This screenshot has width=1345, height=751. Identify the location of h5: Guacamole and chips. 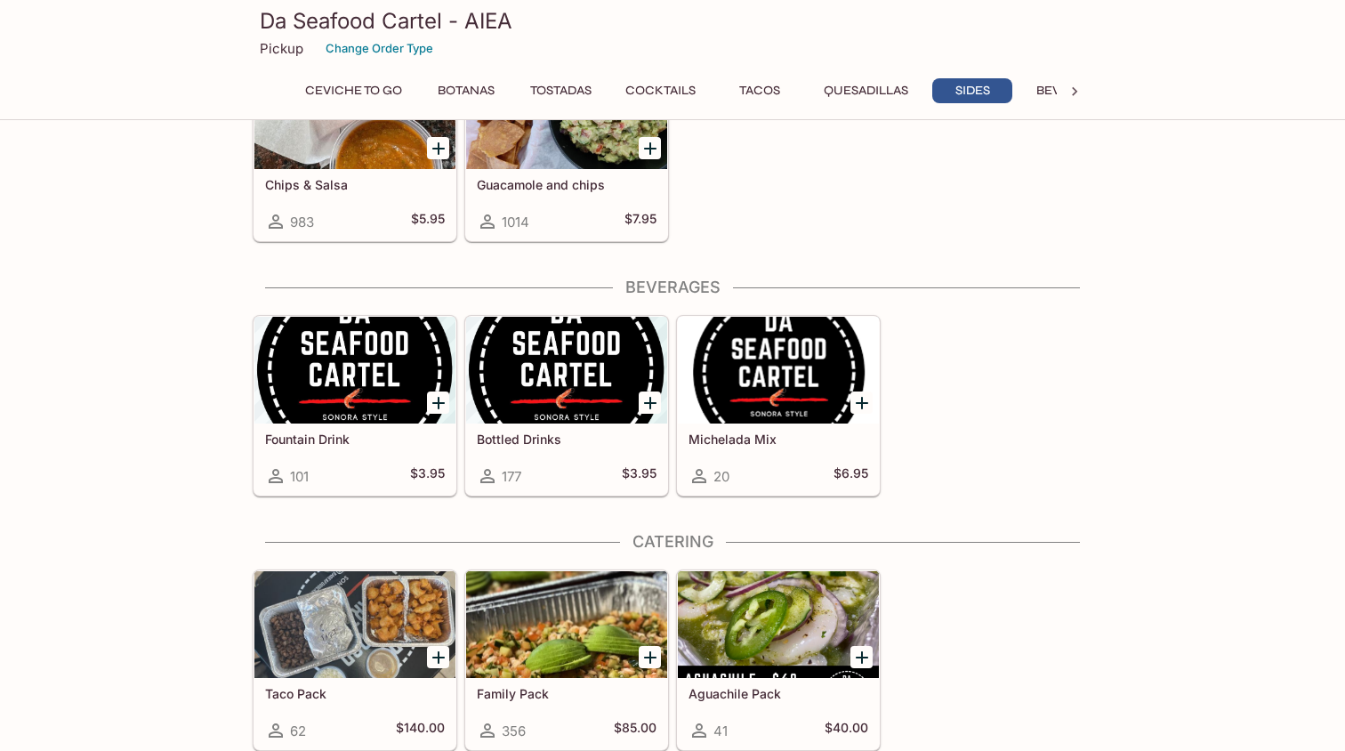
(567, 184).